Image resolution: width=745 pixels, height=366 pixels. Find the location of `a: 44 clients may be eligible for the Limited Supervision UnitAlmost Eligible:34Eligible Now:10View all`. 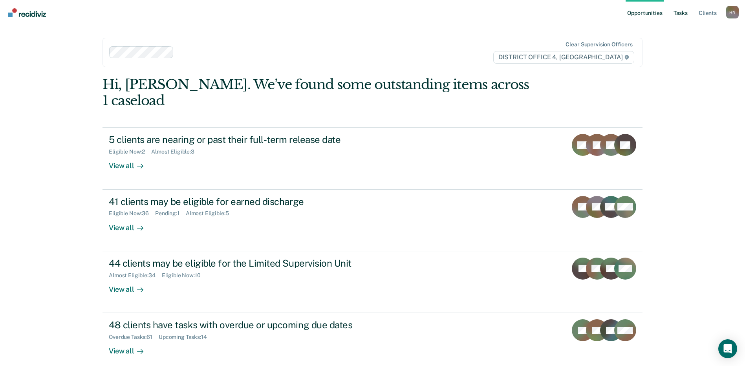

a: 44 clients may be eligible for the Limited Supervision UnitAlmost Eligible:34Eligible Now:10View all is located at coordinates (373, 282).